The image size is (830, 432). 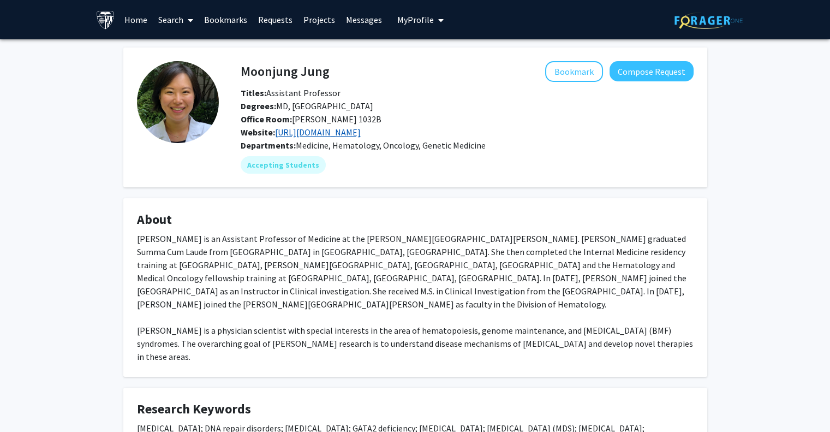 What do you see at coordinates (415, 20) in the screenshot?
I see `span: My Profile` at bounding box center [415, 20].